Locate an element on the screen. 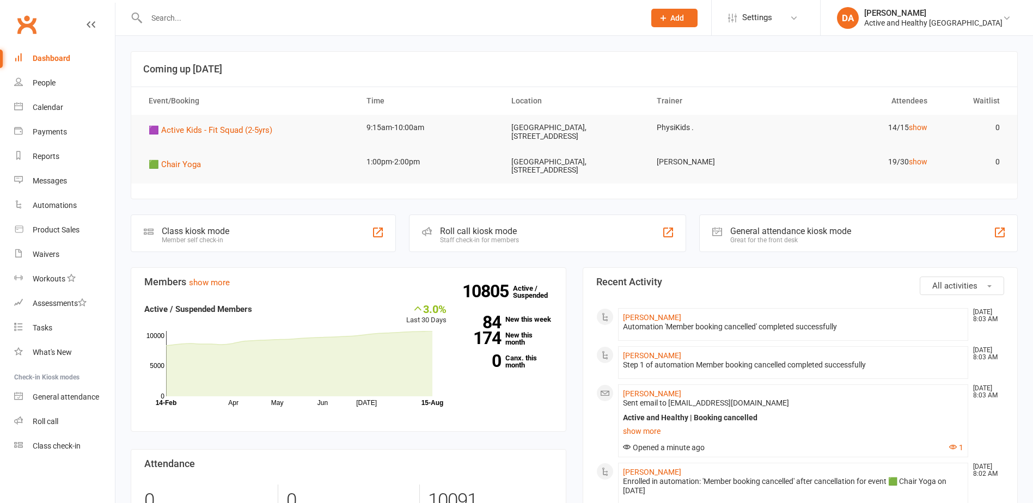 The height and width of the screenshot is (503, 1033). a: People is located at coordinates (64, 83).